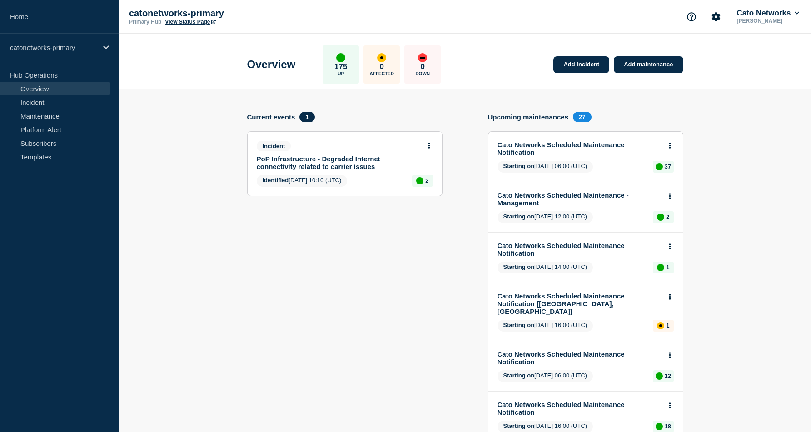 The width and height of the screenshot is (811, 432). What do you see at coordinates (582, 117) in the screenshot?
I see `span: 27` at bounding box center [582, 117].